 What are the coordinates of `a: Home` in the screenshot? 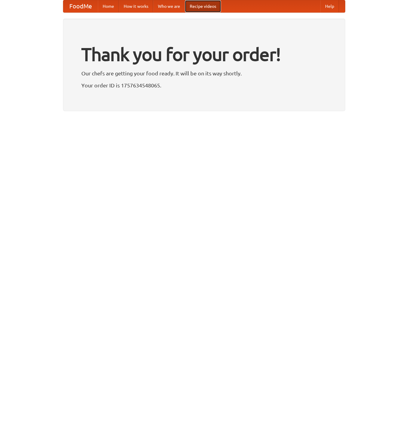 It's located at (108, 6).